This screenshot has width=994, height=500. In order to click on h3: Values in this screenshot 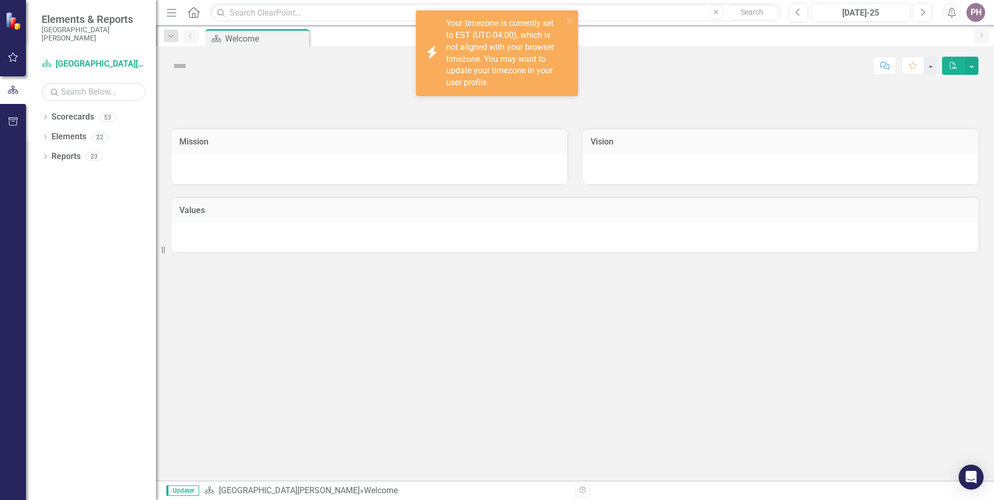, I will do `click(575, 210)`.